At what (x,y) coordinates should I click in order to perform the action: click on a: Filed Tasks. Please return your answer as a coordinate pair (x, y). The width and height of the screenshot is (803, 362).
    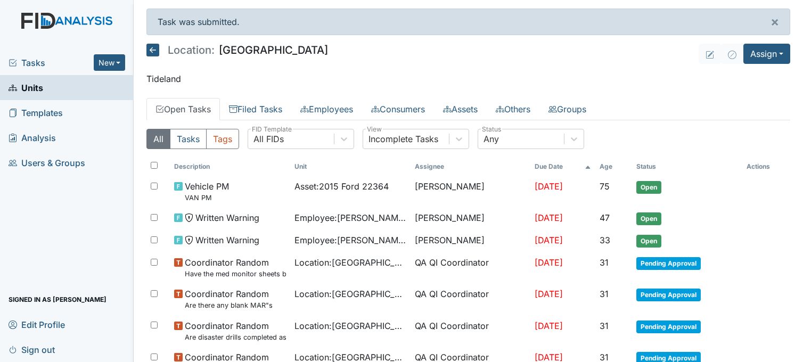
    Looking at the image, I should click on (255, 109).